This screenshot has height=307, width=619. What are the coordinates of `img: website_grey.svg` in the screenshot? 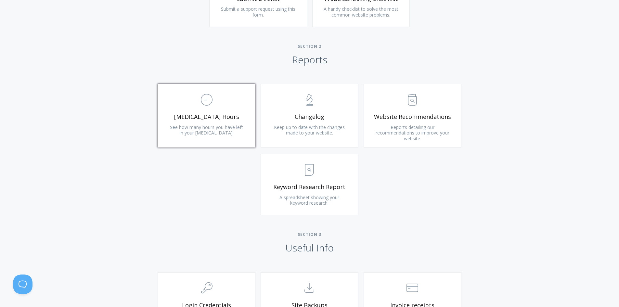 It's located at (13, 20).